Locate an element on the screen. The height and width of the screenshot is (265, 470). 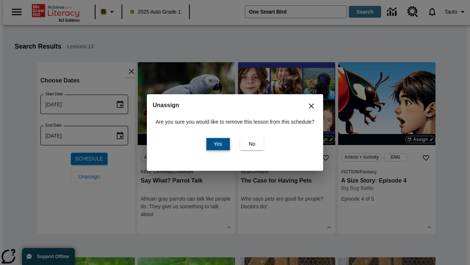
button: Close is located at coordinates (312, 106).